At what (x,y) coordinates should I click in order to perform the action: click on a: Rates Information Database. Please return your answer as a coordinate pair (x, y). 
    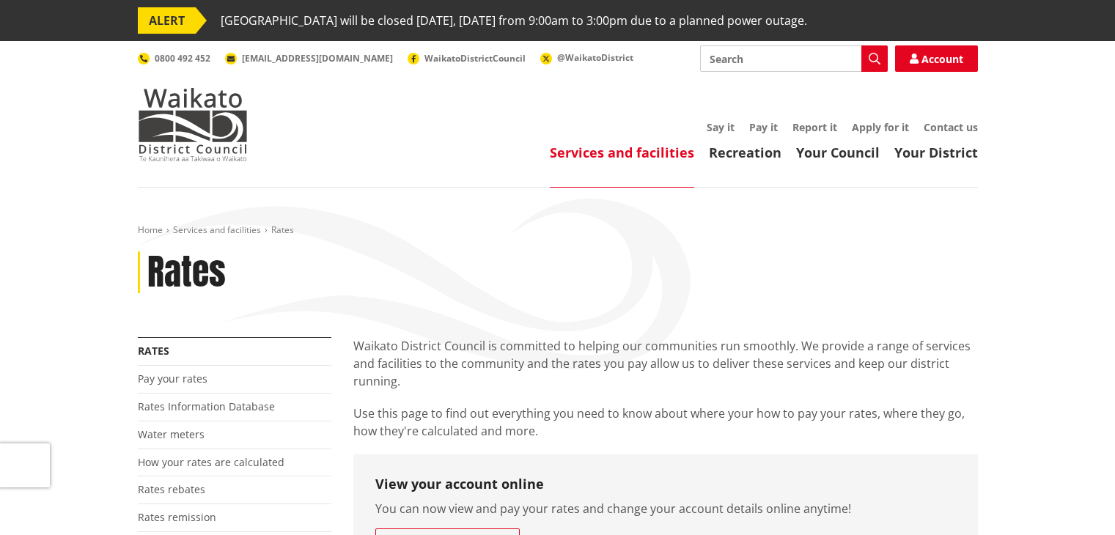
    Looking at the image, I should click on (206, 406).